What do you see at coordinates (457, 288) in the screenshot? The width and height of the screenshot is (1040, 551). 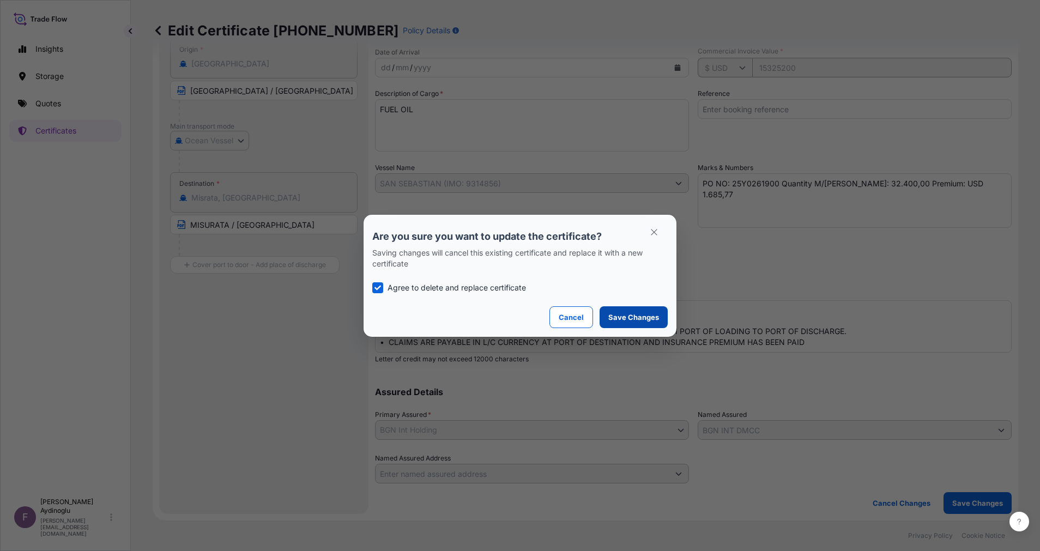 I see `p: Agree to delete and replace certificate` at bounding box center [457, 288].